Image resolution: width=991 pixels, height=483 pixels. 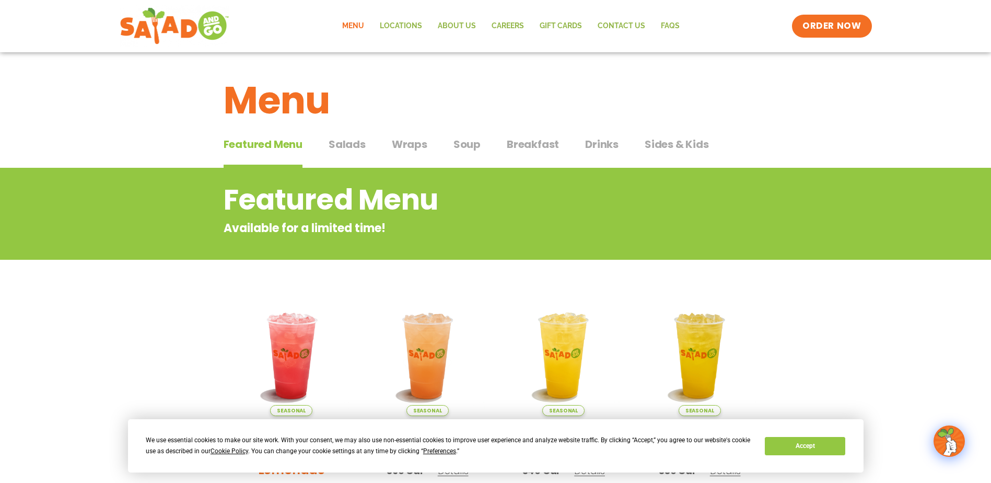 What do you see at coordinates (563, 355) in the screenshot?
I see `img: Product photo for Sunkissed Yuzu Lemonade` at bounding box center [563, 355].